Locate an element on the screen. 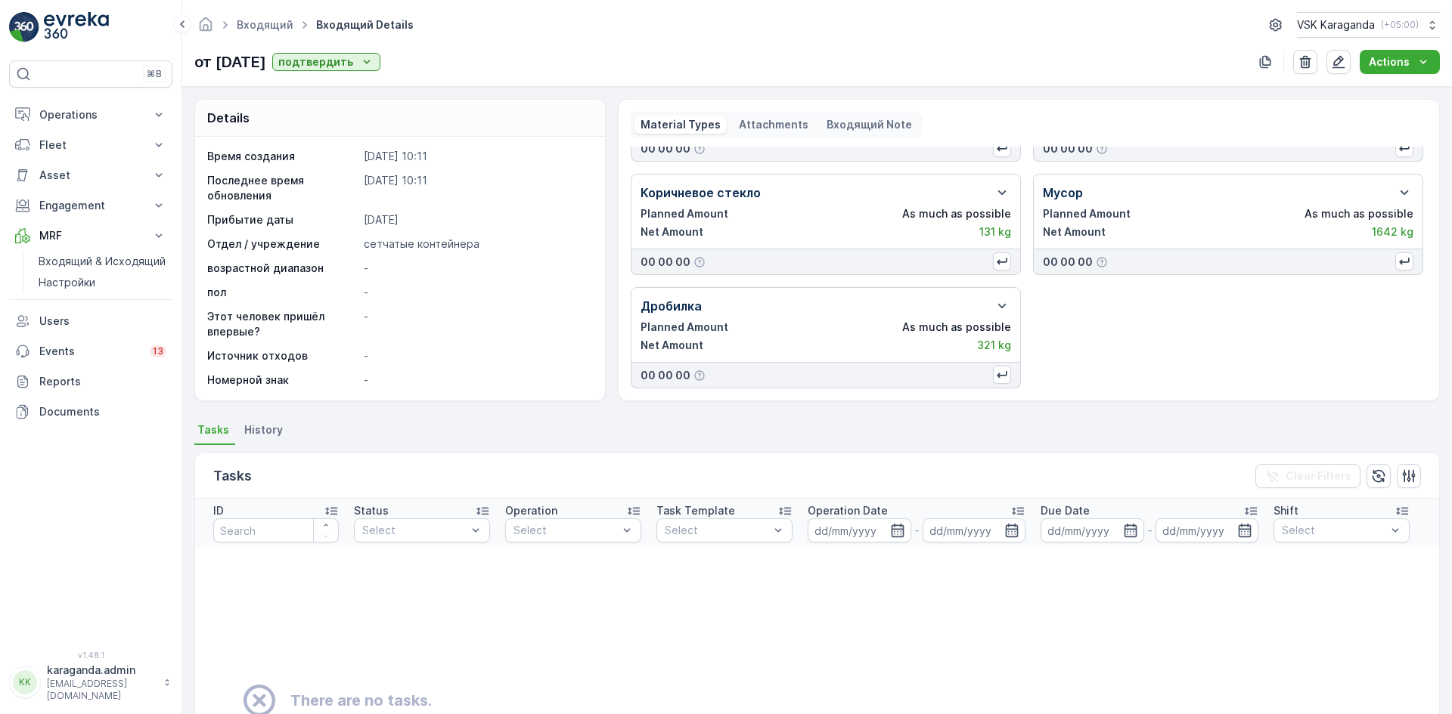 The height and width of the screenshot is (714, 1452). p: Documents is located at coordinates (103, 412).